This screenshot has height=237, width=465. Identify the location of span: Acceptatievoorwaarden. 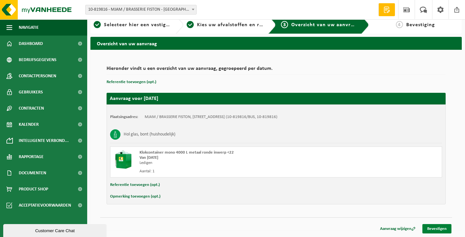
(45, 205).